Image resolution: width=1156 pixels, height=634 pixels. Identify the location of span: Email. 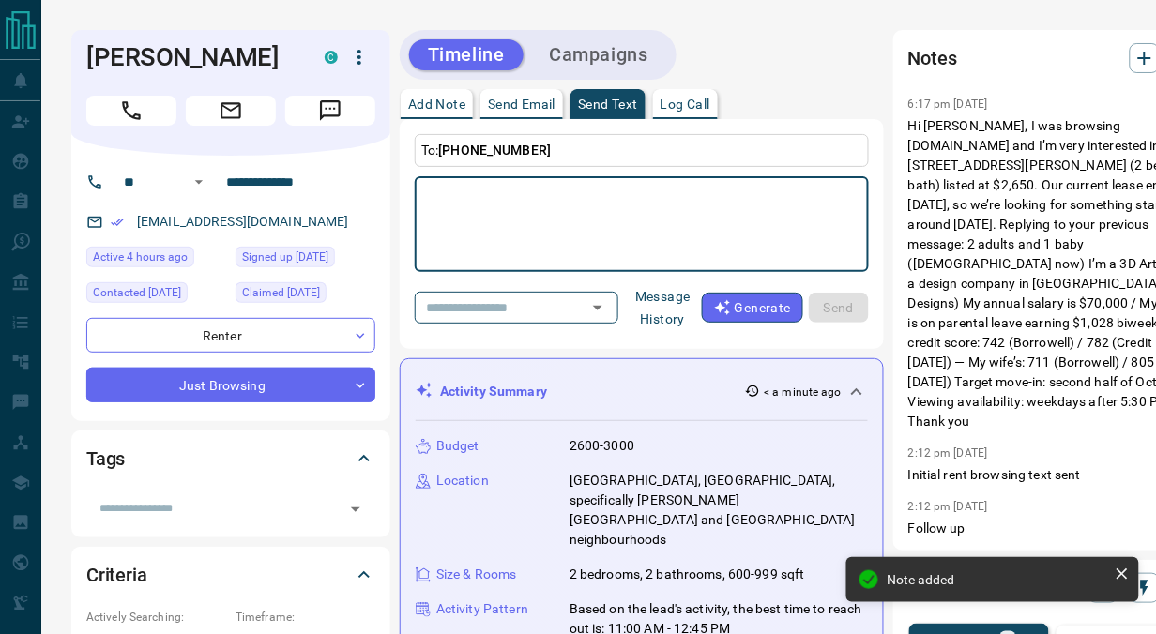
(231, 111).